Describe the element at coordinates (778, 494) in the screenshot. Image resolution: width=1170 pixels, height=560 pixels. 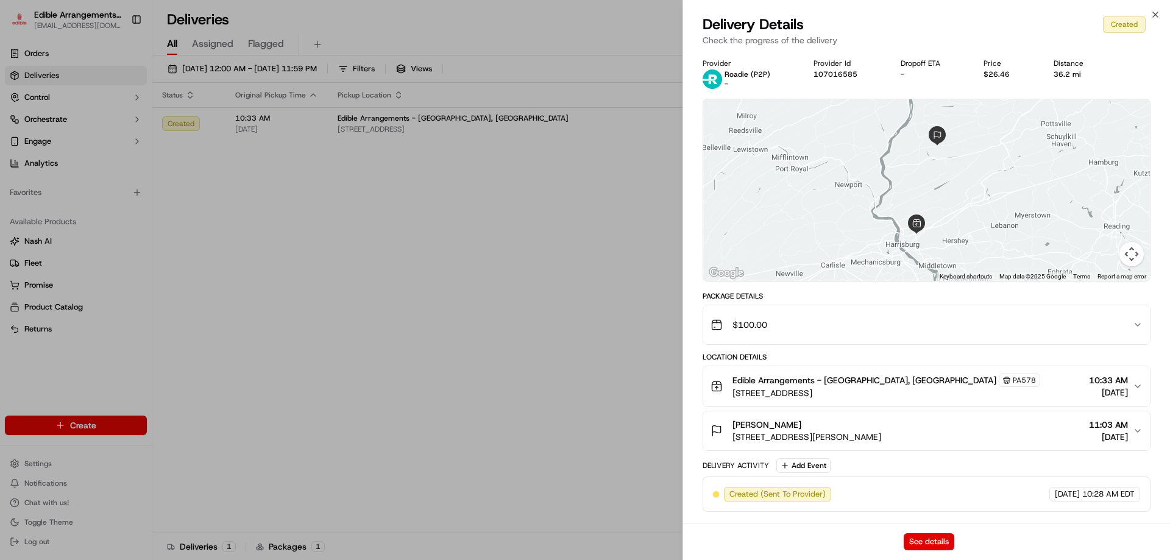
I see `span: Created (Sent To Provider)` at that location.